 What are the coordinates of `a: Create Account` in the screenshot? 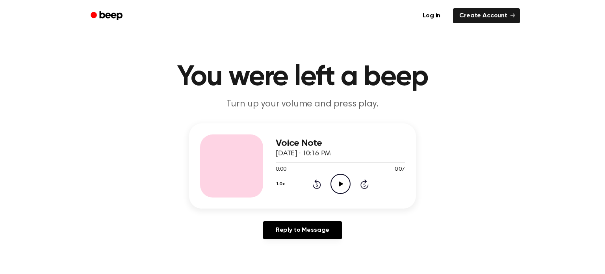 It's located at (486, 16).